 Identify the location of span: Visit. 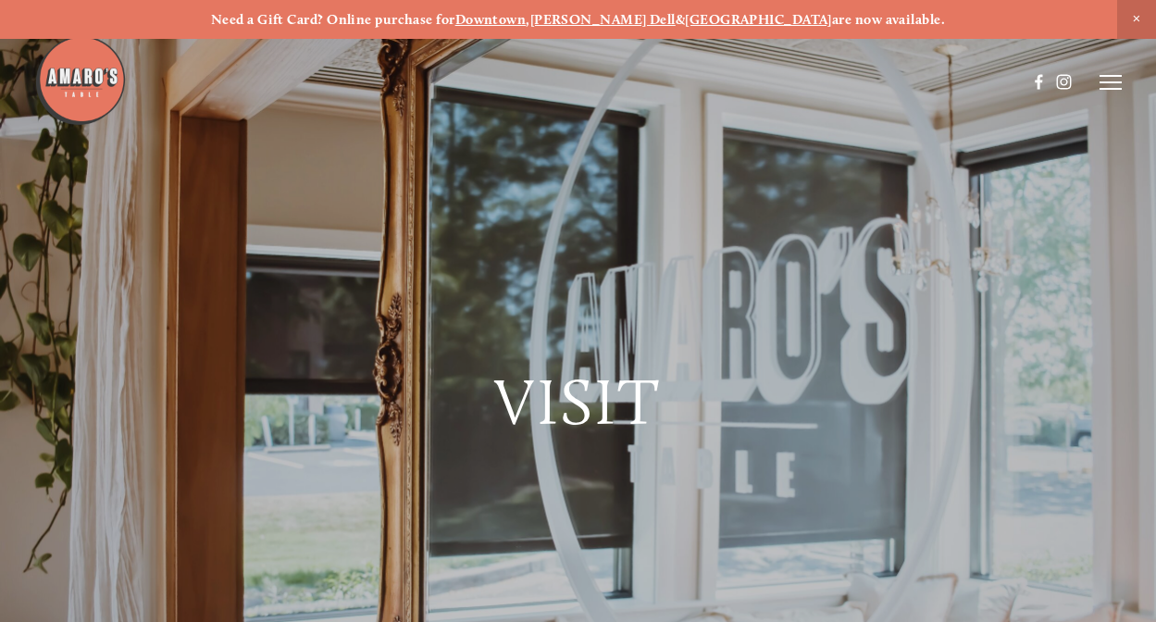
(578, 402).